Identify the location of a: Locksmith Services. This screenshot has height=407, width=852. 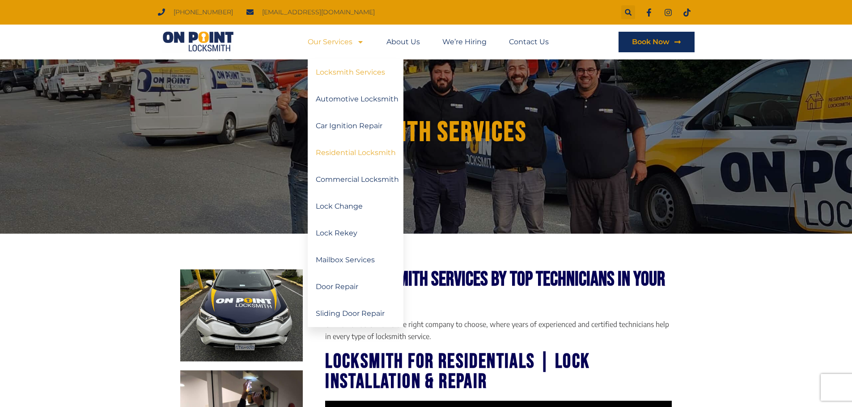
(355, 72).